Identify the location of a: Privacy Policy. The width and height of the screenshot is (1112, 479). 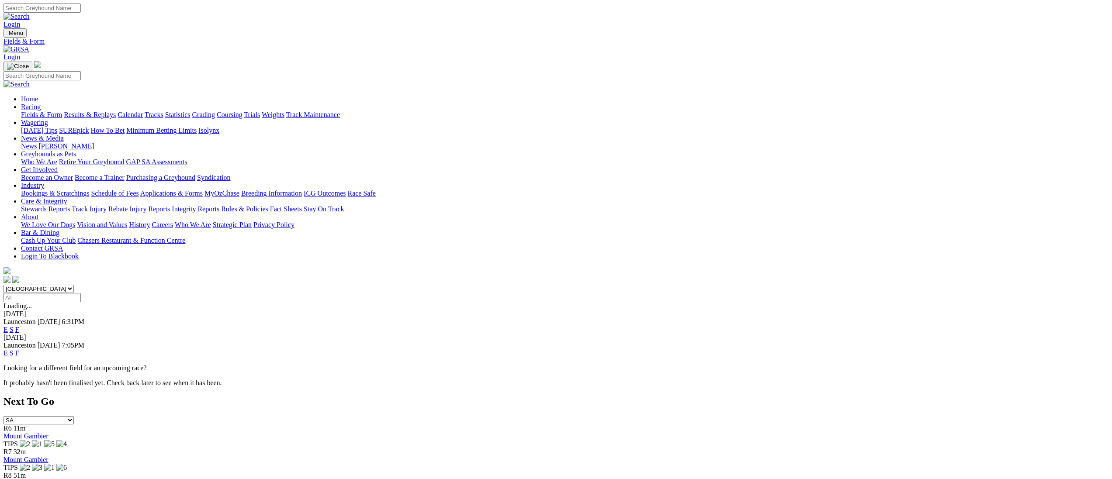
(274, 225).